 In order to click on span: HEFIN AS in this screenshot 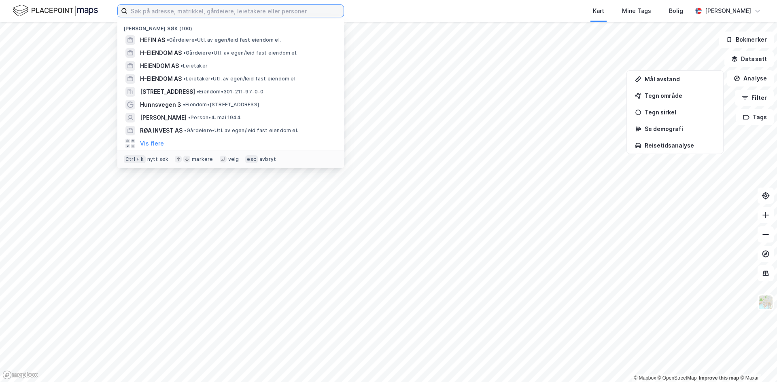, I will do `click(153, 40)`.